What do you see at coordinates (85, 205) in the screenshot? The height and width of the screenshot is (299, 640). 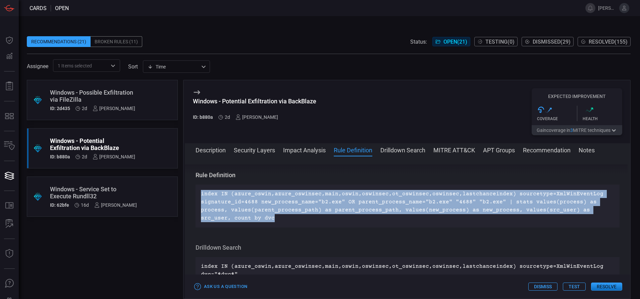 I see `span: Aug 10, 2025 9:09 AM` at bounding box center [85, 205].